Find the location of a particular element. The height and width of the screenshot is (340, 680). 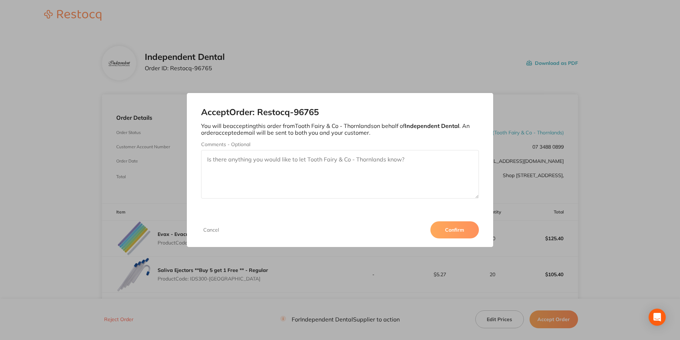

button: Cancel is located at coordinates (211, 230).